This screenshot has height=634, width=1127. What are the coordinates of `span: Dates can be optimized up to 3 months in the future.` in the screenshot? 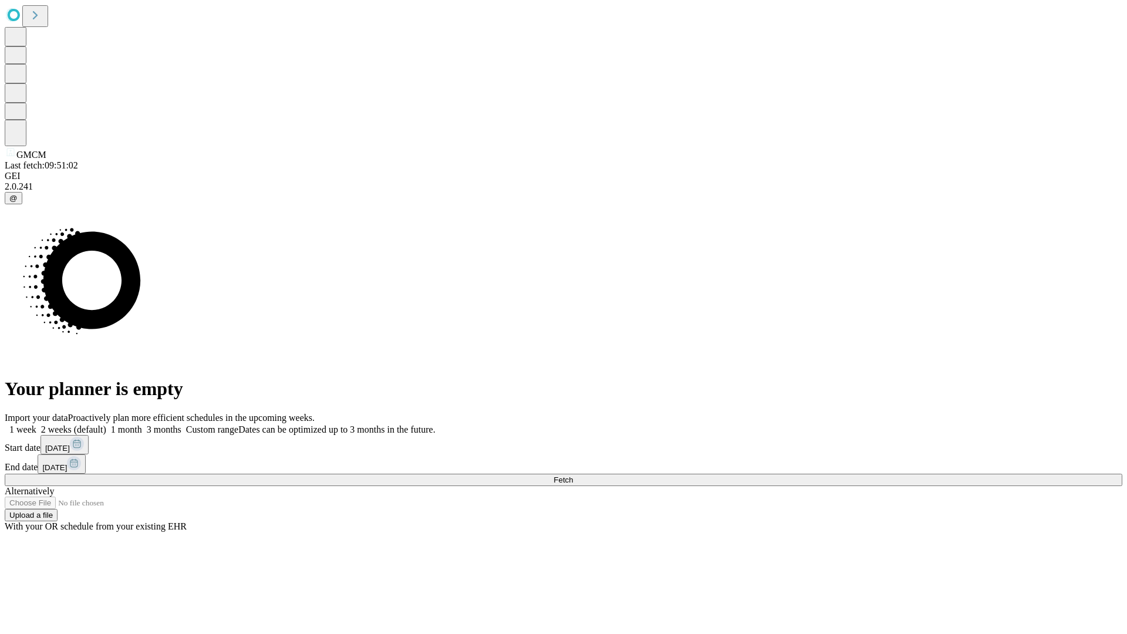 It's located at (336, 429).